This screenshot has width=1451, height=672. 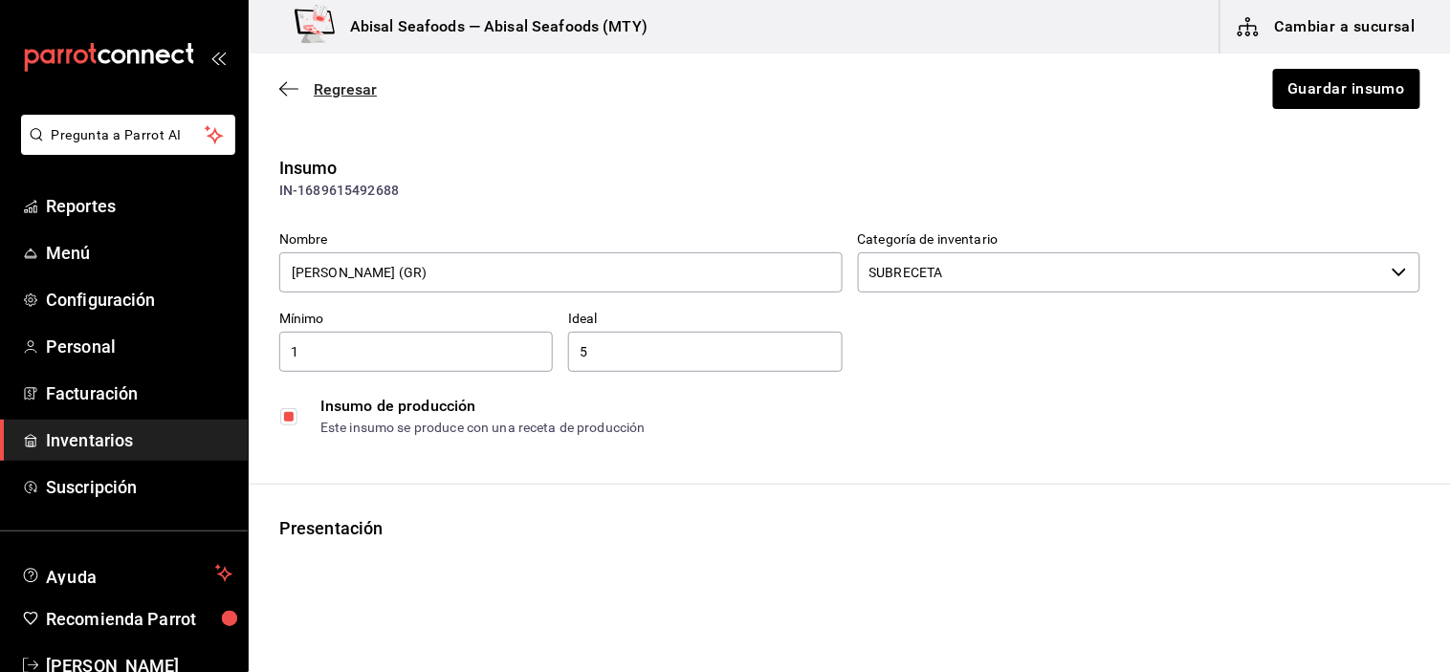 I want to click on label: Ideal, so click(x=705, y=319).